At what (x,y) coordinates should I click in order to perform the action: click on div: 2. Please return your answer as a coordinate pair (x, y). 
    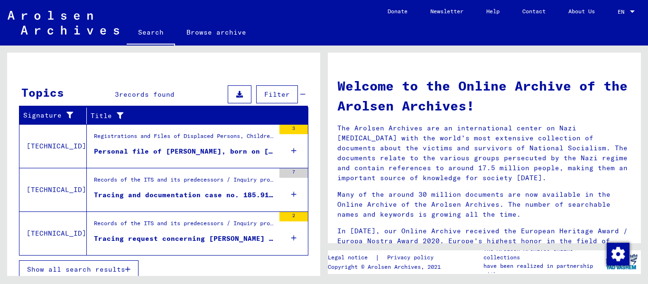
    Looking at the image, I should click on (294, 217).